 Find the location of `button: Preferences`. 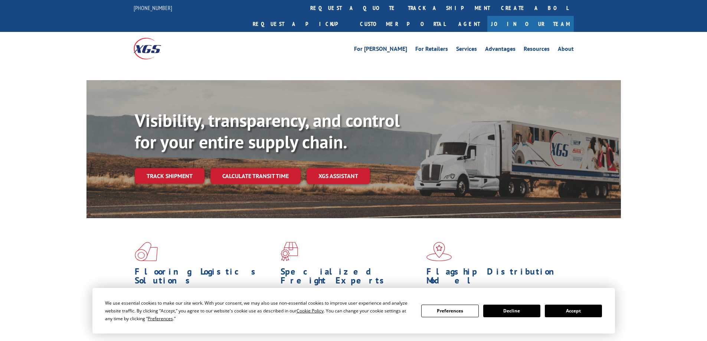

button: Preferences is located at coordinates (450, 311).